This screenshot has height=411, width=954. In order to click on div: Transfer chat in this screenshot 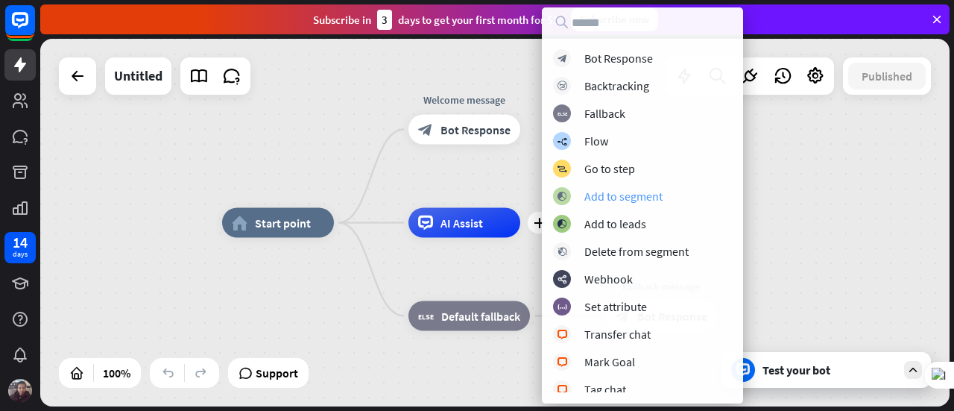, I will do `click(617, 334)`.